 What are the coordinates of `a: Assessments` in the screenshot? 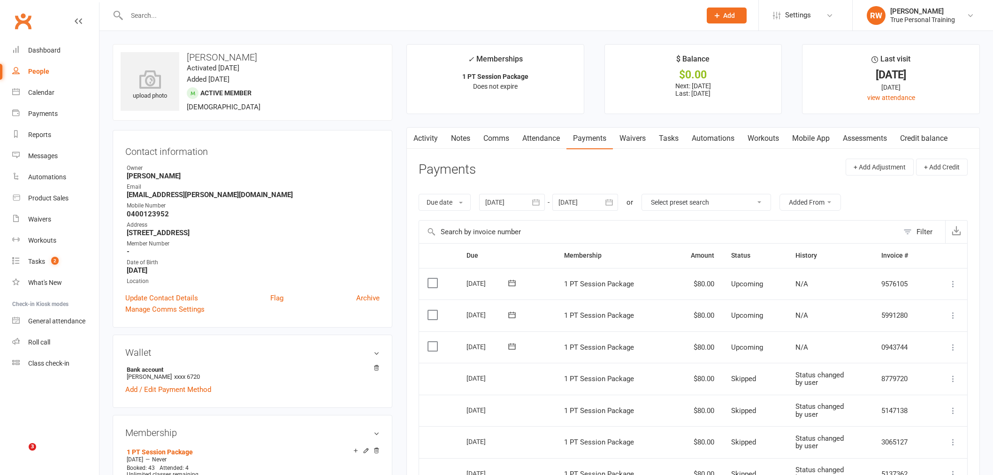 It's located at (865, 138).